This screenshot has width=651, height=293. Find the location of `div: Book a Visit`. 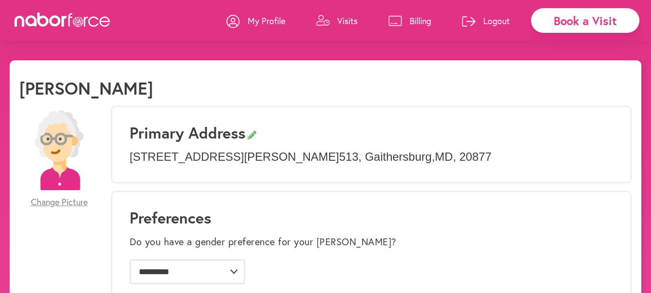

div: Book a Visit is located at coordinates (585, 20).